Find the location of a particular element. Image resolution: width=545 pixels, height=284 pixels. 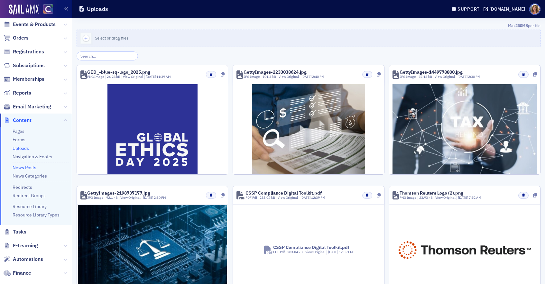

span: Content is located at coordinates (22, 120).